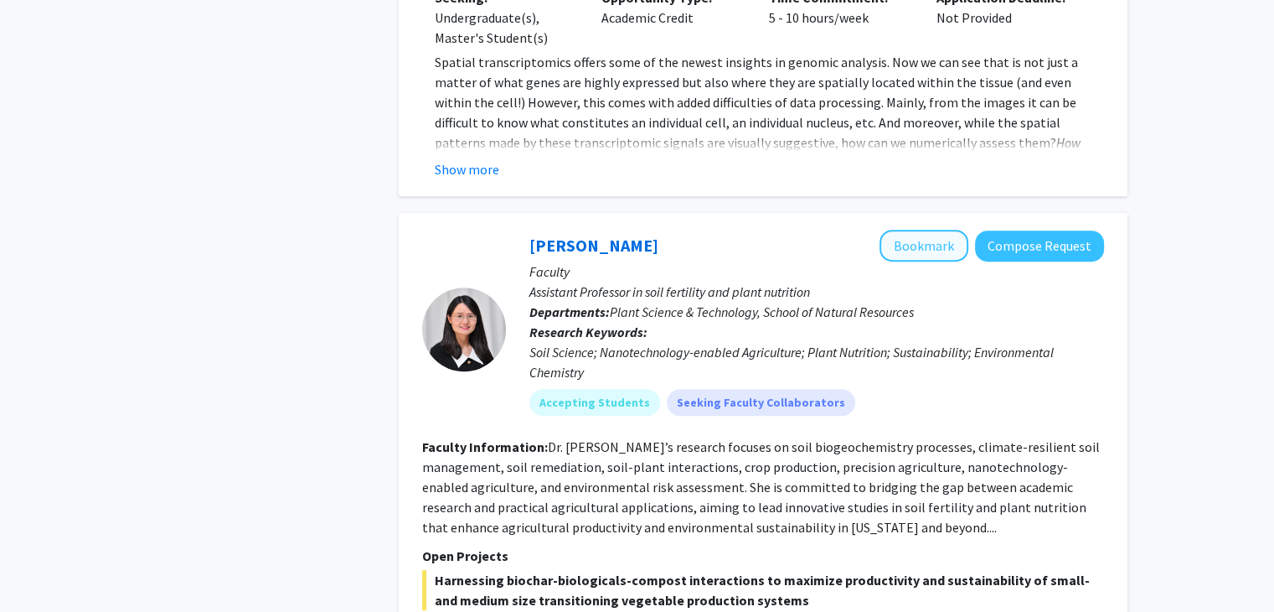 This screenshot has height=612, width=1274. What do you see at coordinates (763, 556) in the screenshot?
I see `p: Open Projects` at bounding box center [763, 556].